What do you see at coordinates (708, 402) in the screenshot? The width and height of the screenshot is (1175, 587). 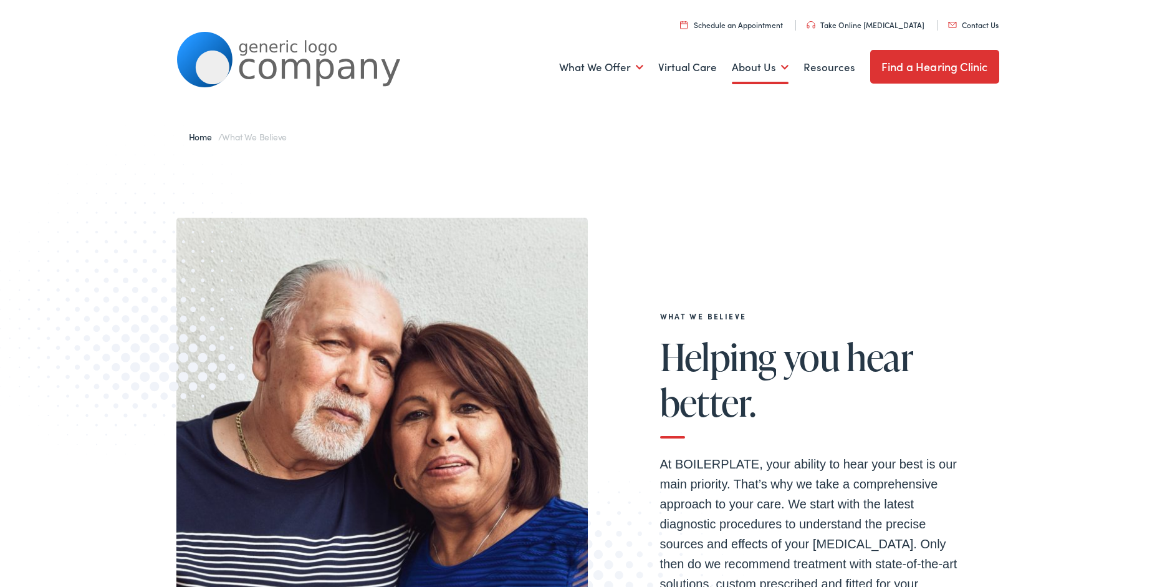 I see `span: better.` at bounding box center [708, 402].